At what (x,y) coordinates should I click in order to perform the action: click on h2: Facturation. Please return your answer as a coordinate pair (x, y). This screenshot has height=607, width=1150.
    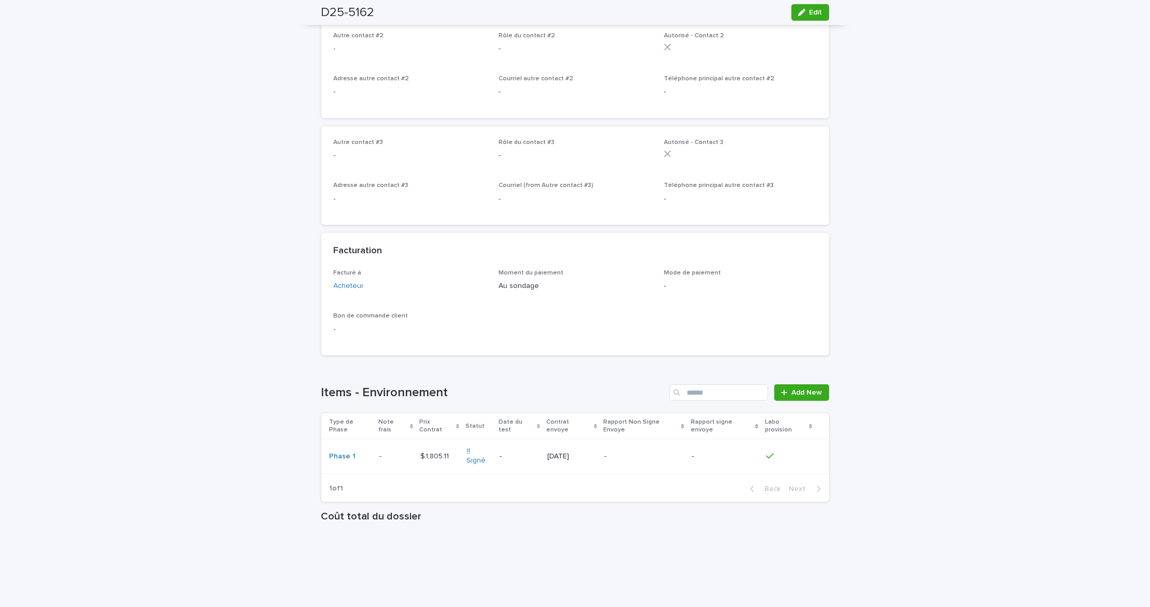
    Looking at the image, I should click on (358, 251).